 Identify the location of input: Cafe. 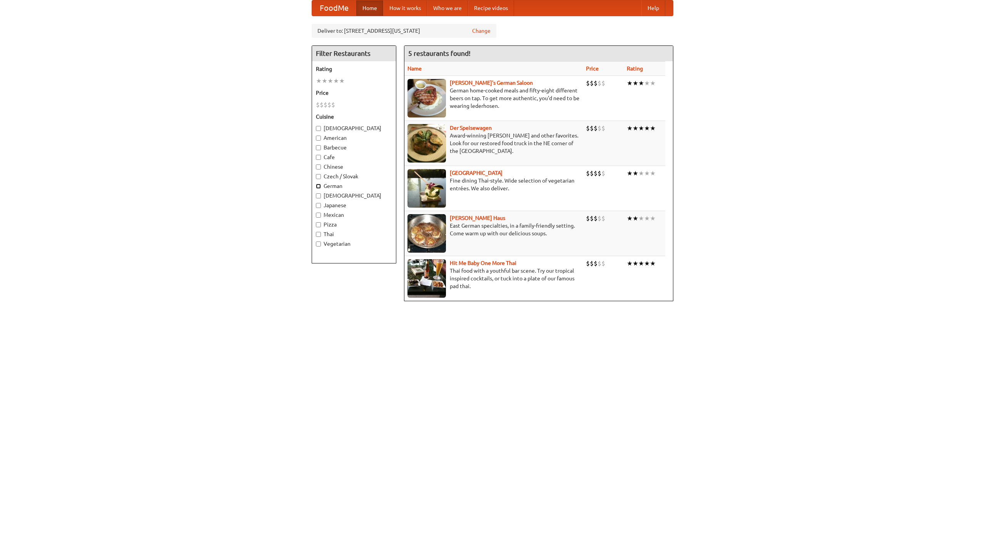
(318, 157).